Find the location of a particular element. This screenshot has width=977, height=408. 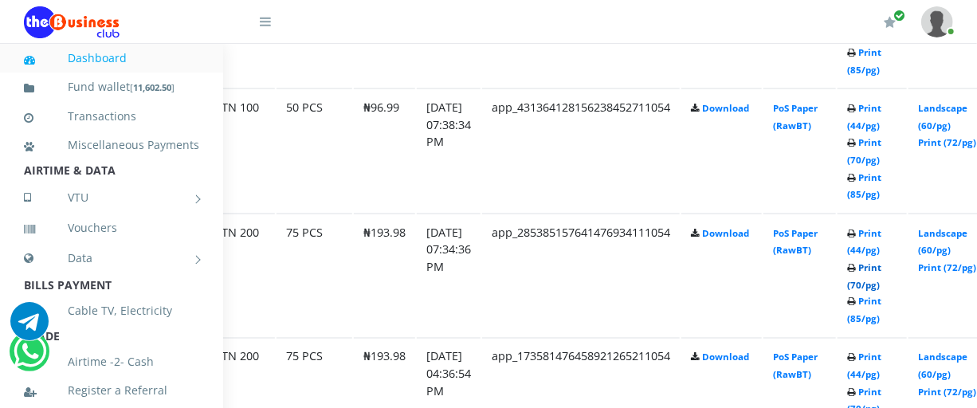

td: ₦96.99 is located at coordinates (384, 150).